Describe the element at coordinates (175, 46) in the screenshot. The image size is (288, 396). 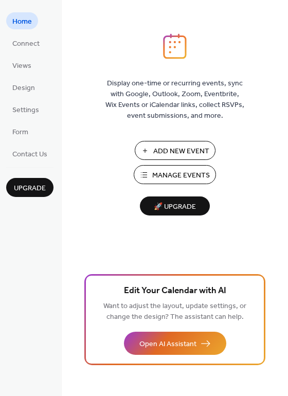
I see `img: logo_icon.svg` at that location.